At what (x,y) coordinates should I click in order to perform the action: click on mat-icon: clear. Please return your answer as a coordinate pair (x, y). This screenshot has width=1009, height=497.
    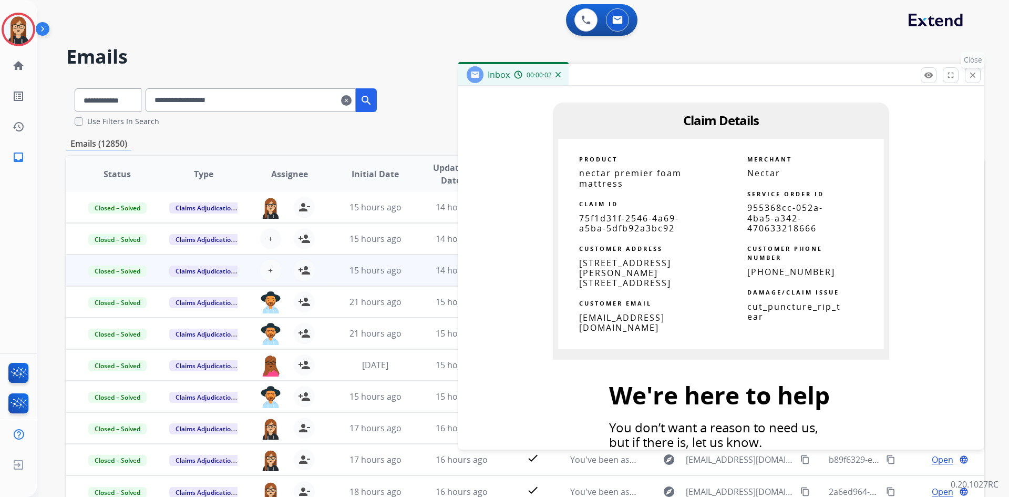
    Looking at the image, I should click on (346, 100).